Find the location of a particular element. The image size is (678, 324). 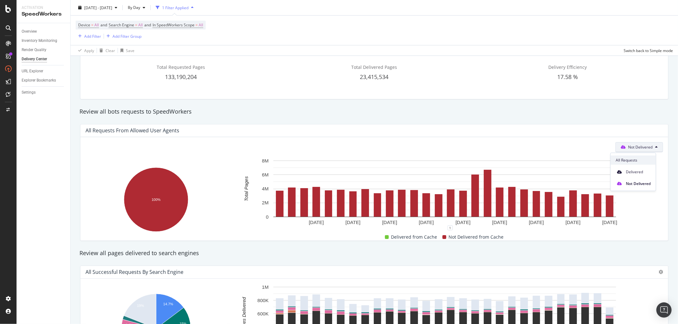

div: Review all bots requests to SpeedWorkers is located at coordinates (374, 112).